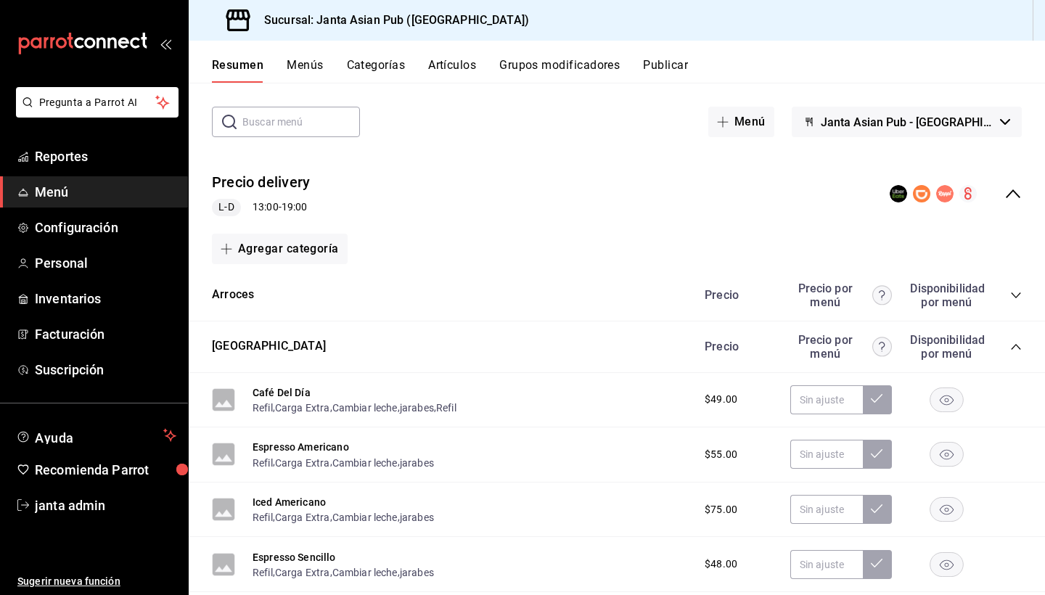  I want to click on span: Menú, so click(105, 192).